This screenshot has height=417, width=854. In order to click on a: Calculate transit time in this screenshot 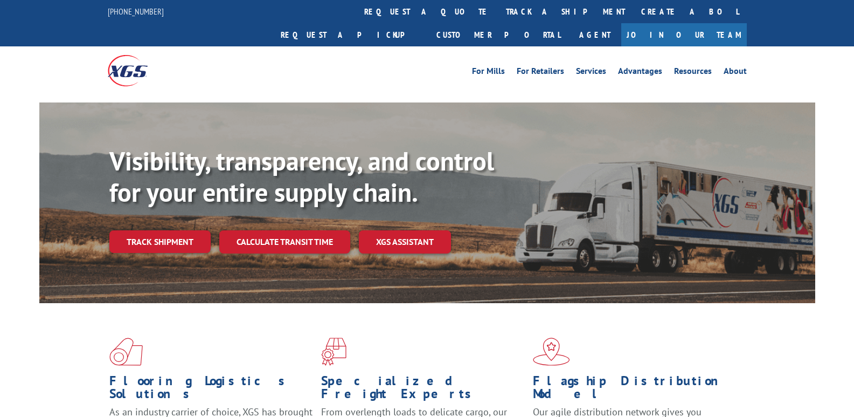, I will do `click(285, 241)`.